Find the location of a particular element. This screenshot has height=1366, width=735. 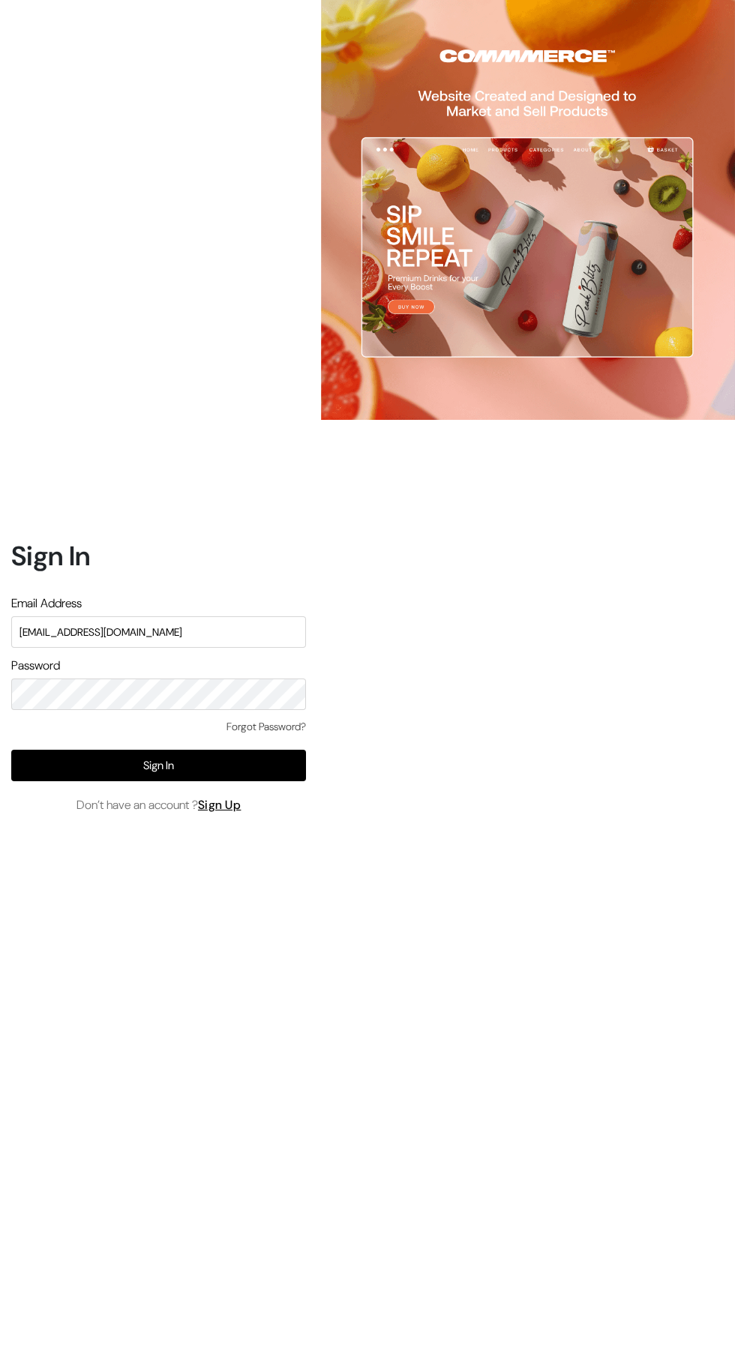

a: Sign Up is located at coordinates (220, 805).